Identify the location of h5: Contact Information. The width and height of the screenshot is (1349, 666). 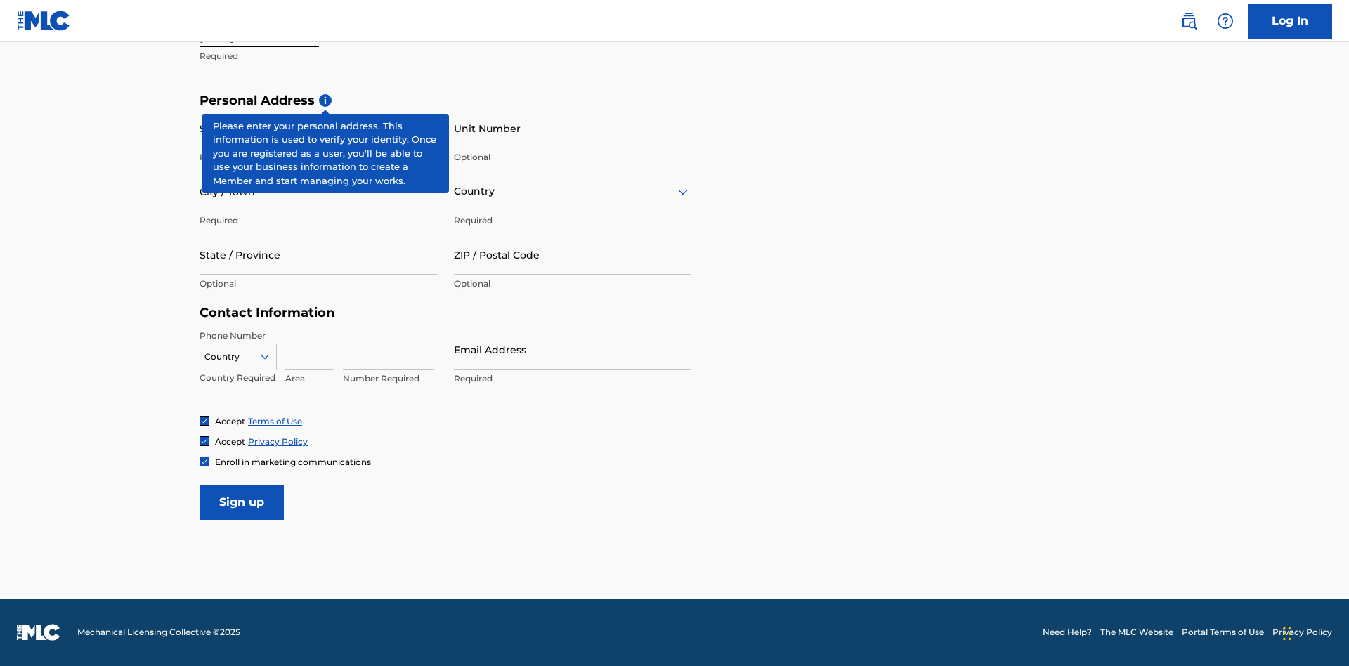
(445, 313).